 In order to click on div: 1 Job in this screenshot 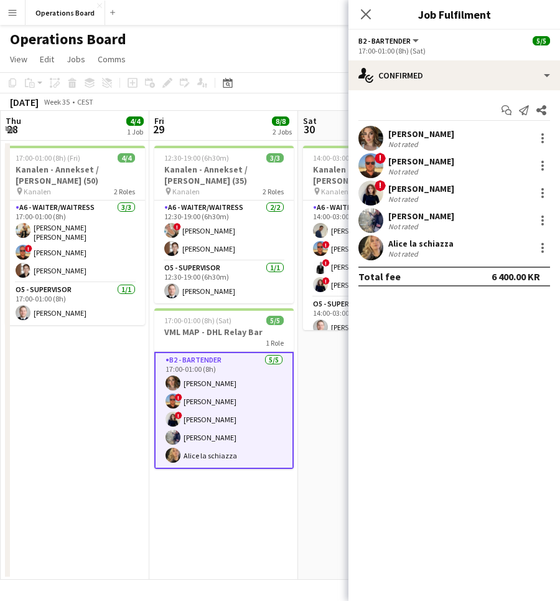, I will do `click(135, 131)`.